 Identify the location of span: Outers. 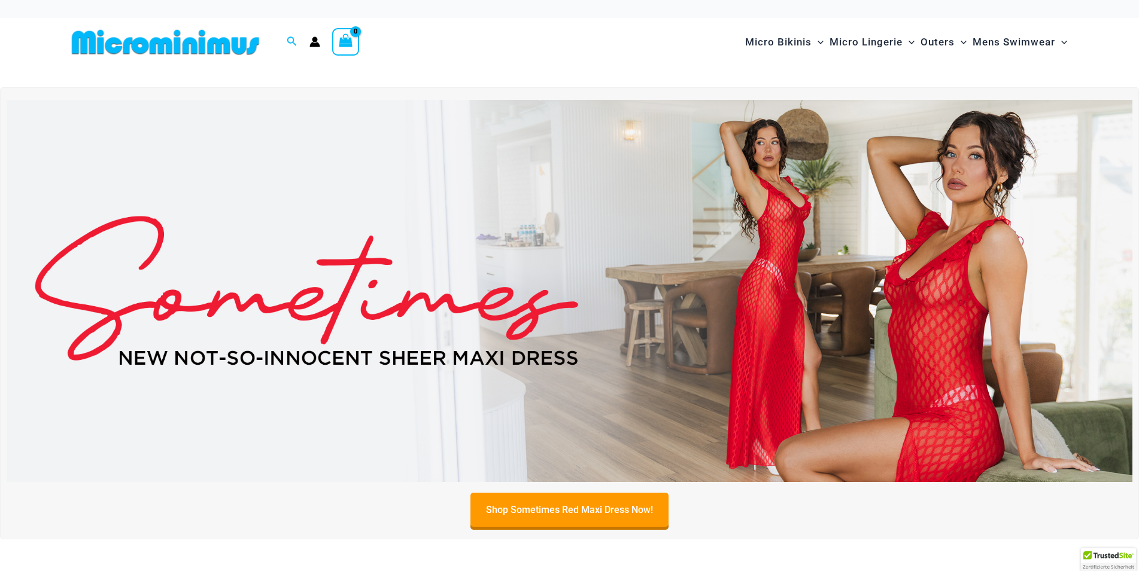
(937, 42).